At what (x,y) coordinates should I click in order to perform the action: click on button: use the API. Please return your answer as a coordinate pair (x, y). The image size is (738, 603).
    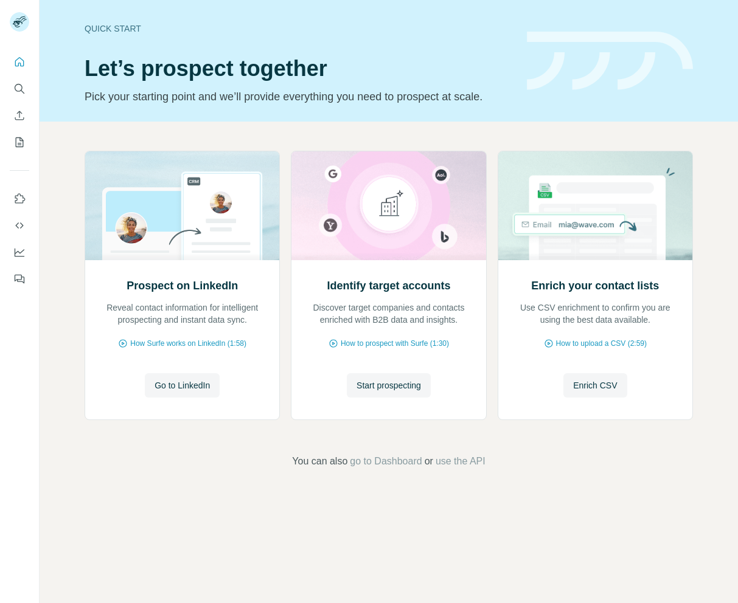
    Looking at the image, I should click on (461, 462).